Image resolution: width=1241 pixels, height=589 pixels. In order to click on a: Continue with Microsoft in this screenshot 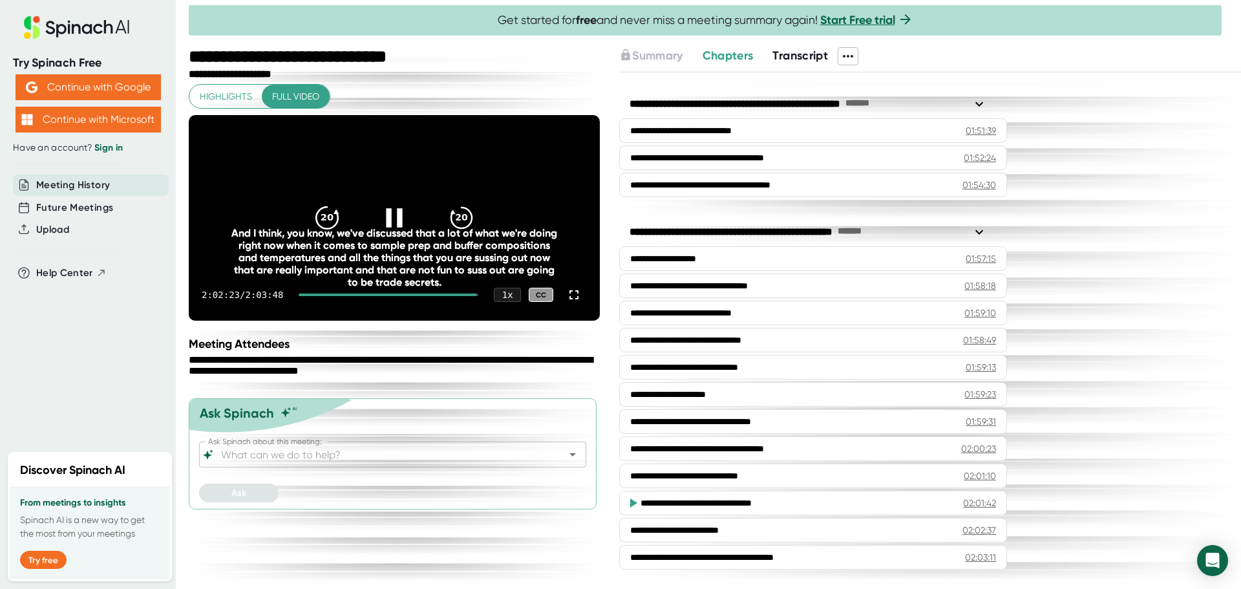, I will do `click(88, 120)`.